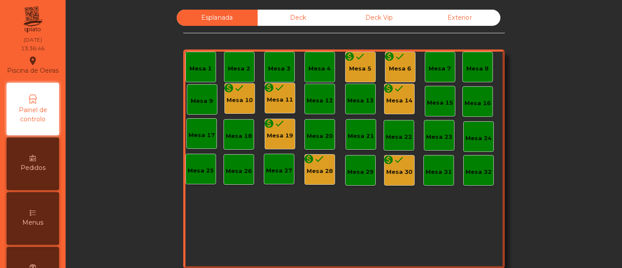 Image resolution: width=622 pixels, height=268 pixels. I want to click on div: Mesa 7, so click(440, 69).